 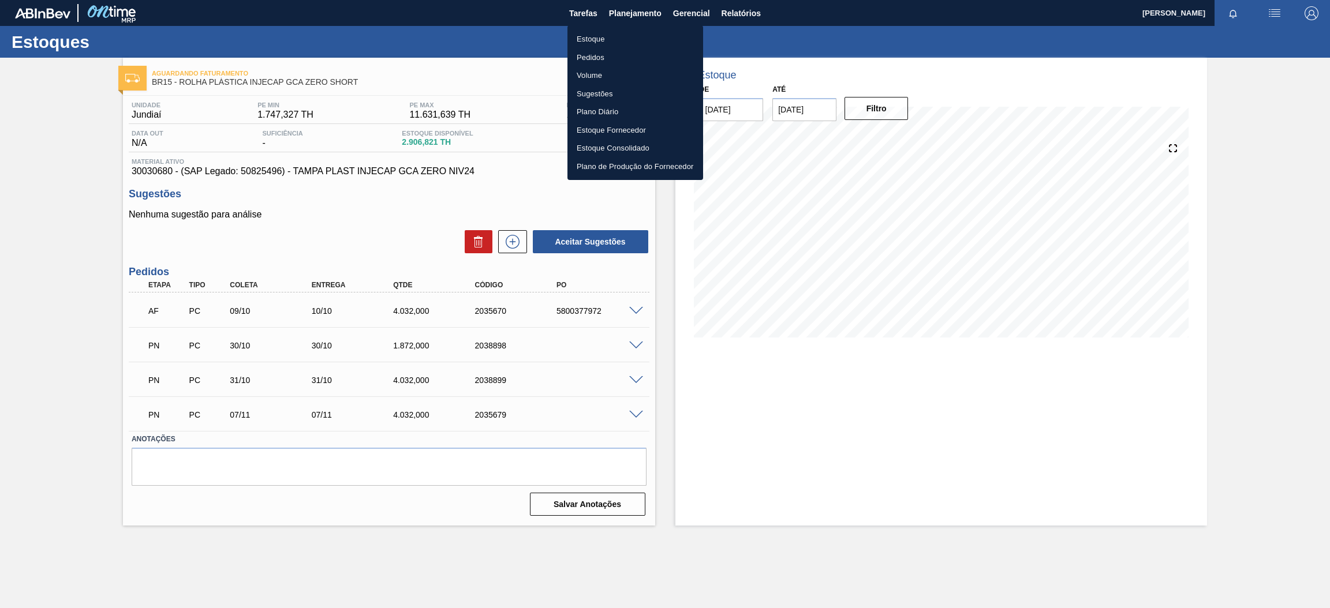 I want to click on li: Estoque, so click(x=635, y=39).